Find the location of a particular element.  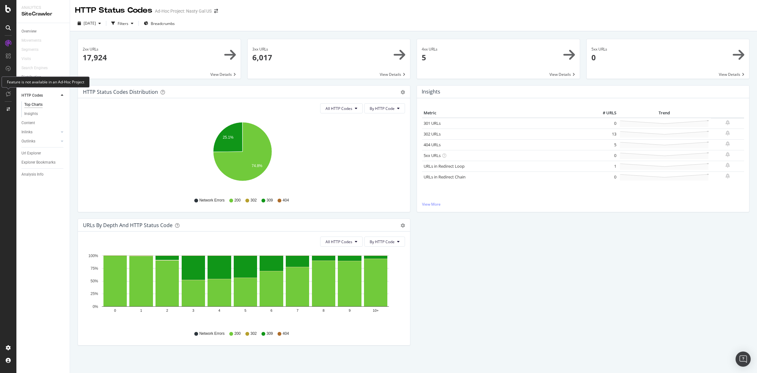

div: Analysis Info is located at coordinates (33, 174).